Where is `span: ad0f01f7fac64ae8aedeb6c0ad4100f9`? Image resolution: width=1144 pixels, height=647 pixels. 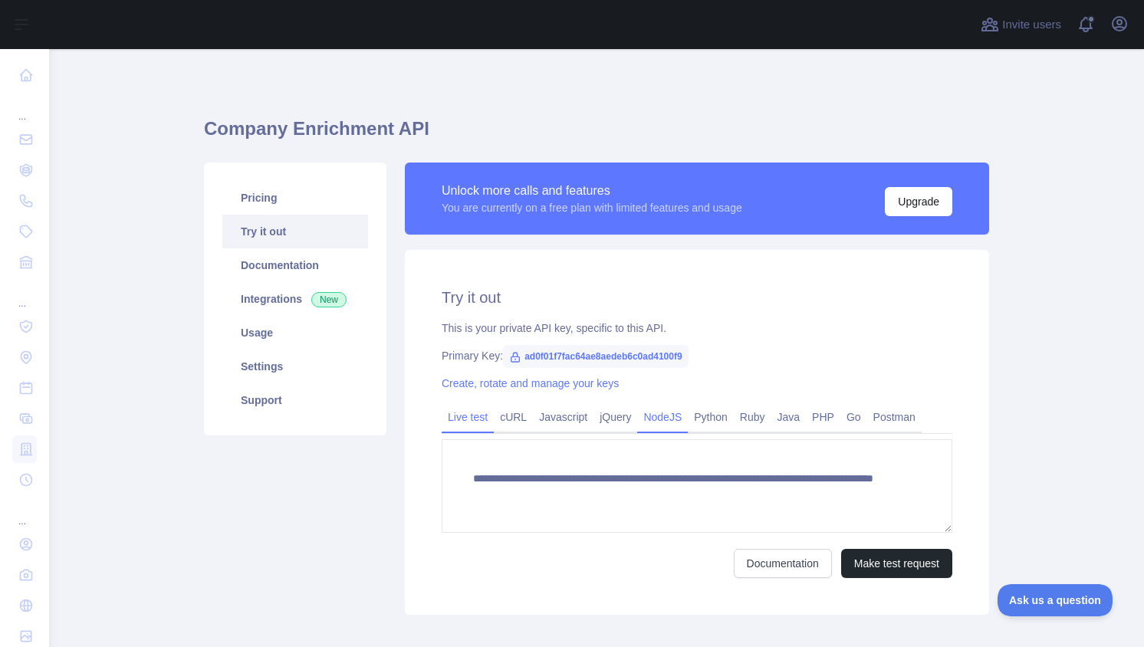
span: ad0f01f7fac64ae8aedeb6c0ad4100f9 is located at coordinates (595, 356).